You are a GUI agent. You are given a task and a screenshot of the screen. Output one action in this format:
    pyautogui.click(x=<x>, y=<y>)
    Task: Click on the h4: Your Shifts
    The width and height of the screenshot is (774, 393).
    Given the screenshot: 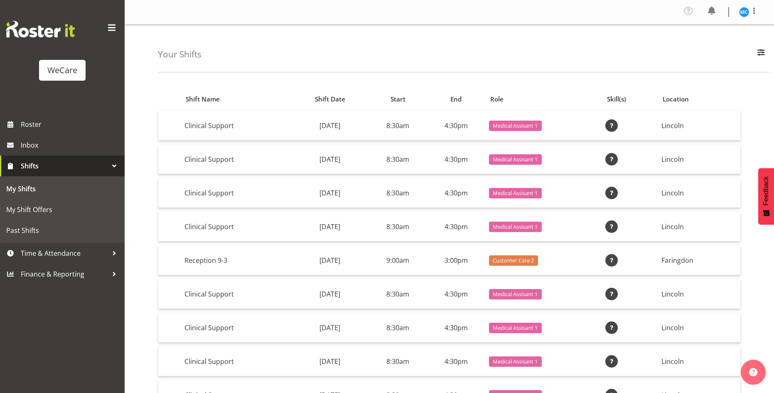 What is the action you would take?
    pyautogui.click(x=180, y=54)
    